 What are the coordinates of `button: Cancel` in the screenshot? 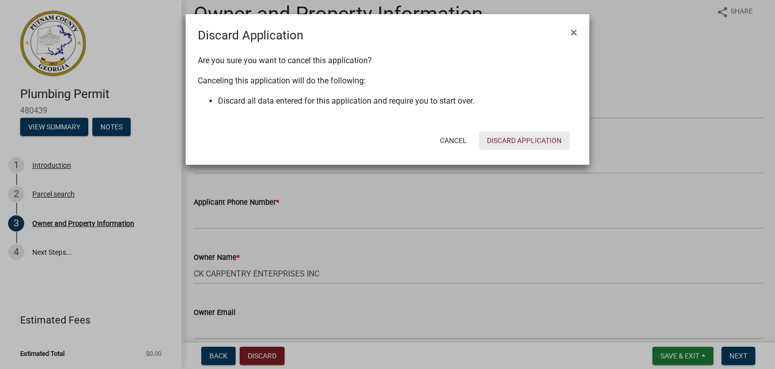 It's located at (453, 140).